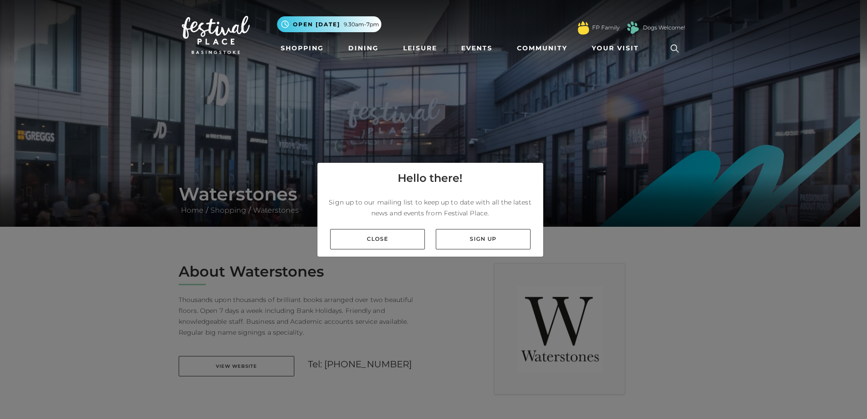  I want to click on a: Community, so click(542, 48).